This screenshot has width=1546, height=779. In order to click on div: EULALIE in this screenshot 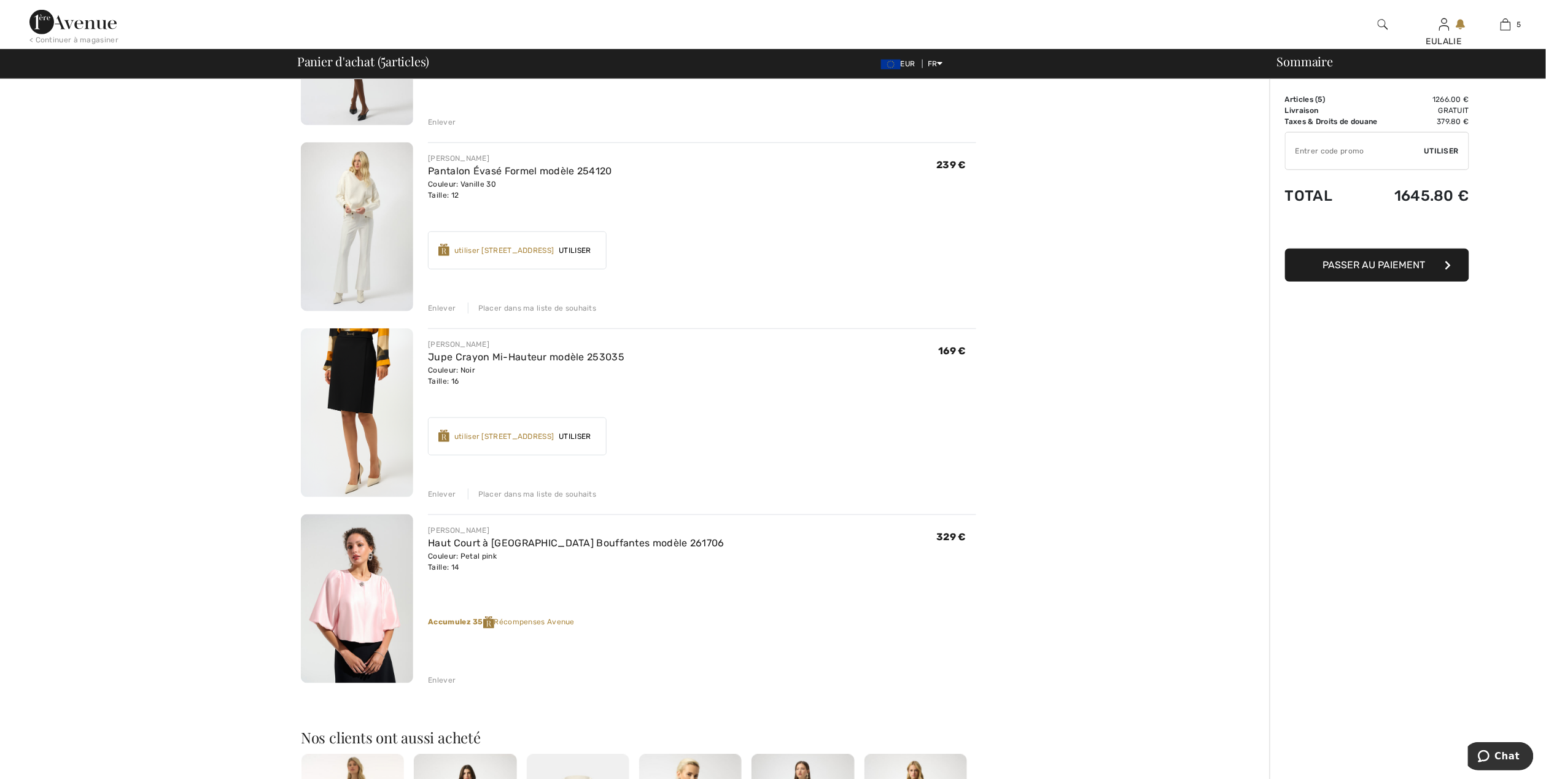, I will do `click(1444, 41)`.